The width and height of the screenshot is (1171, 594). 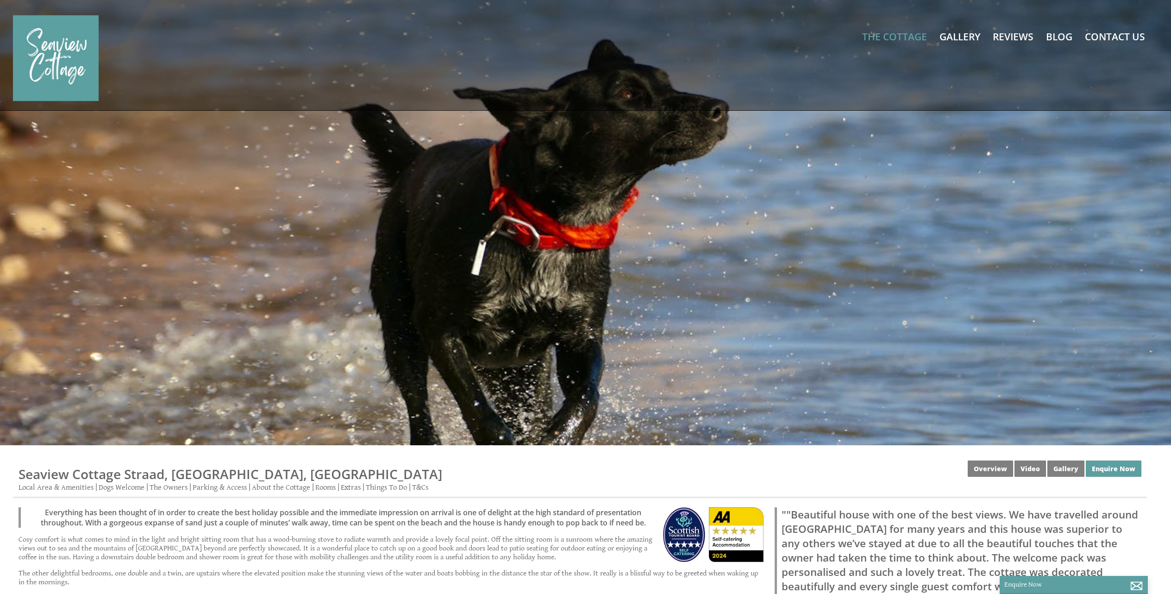 What do you see at coordinates (326, 487) in the screenshot?
I see `a: Rooms` at bounding box center [326, 487].